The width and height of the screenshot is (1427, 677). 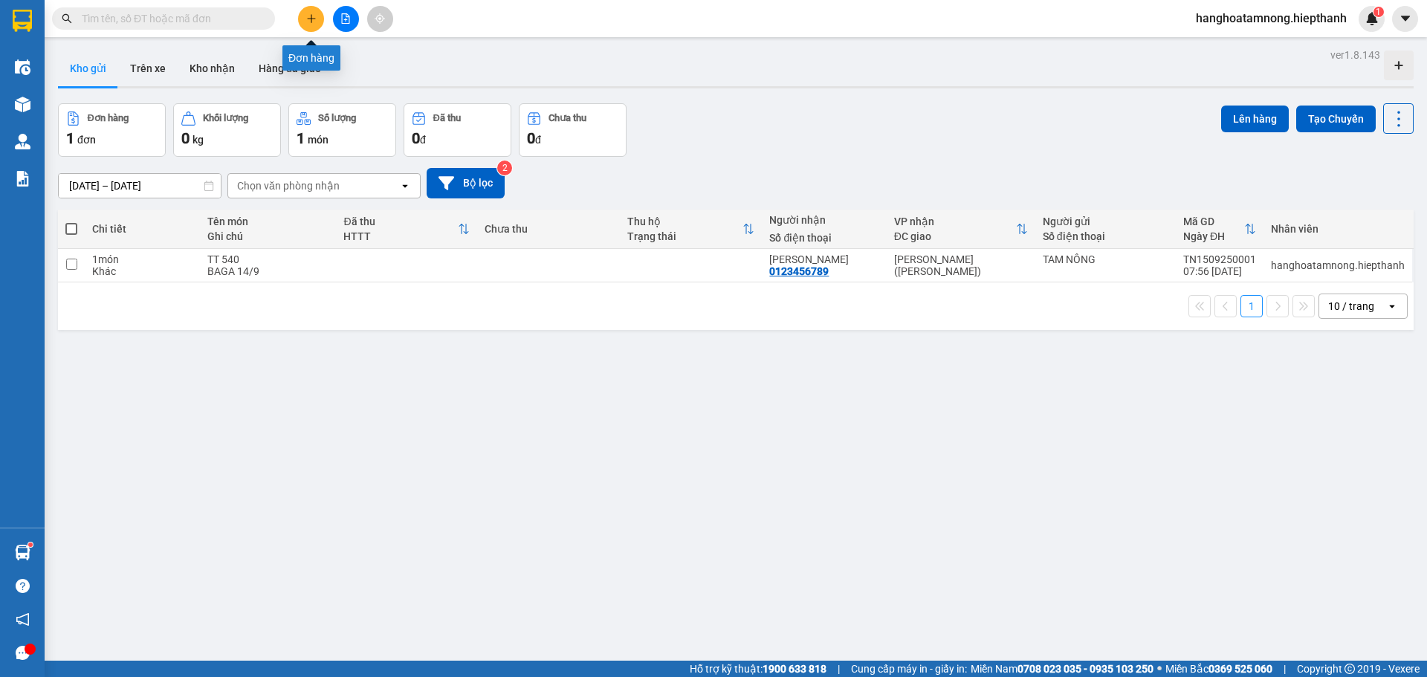 I want to click on div: Số lượng, so click(x=337, y=118).